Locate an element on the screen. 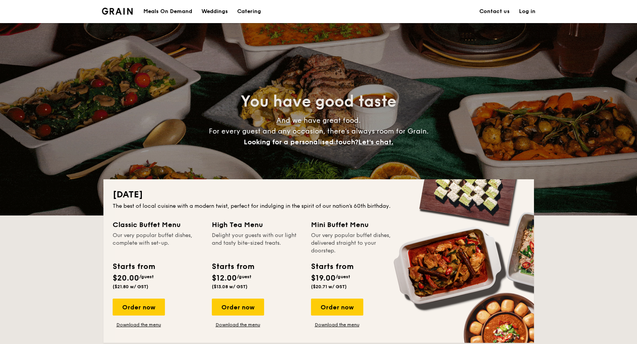 This screenshot has height=344, width=637. span: Looking for a personalised touch? is located at coordinates (301, 142).